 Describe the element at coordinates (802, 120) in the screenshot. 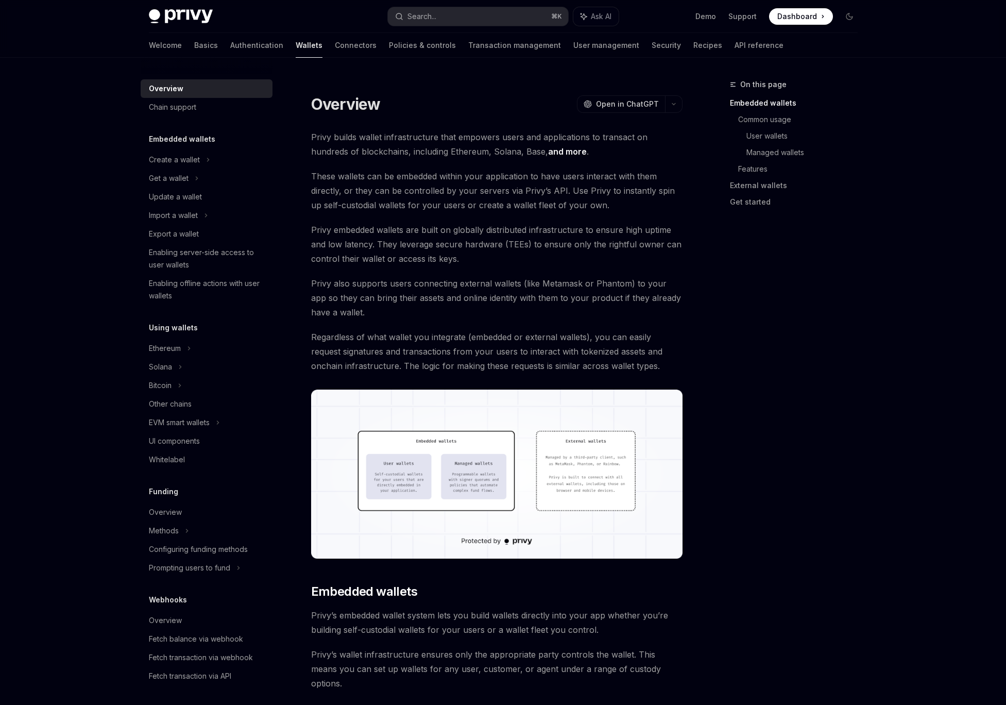

I see `a: Common usage` at that location.